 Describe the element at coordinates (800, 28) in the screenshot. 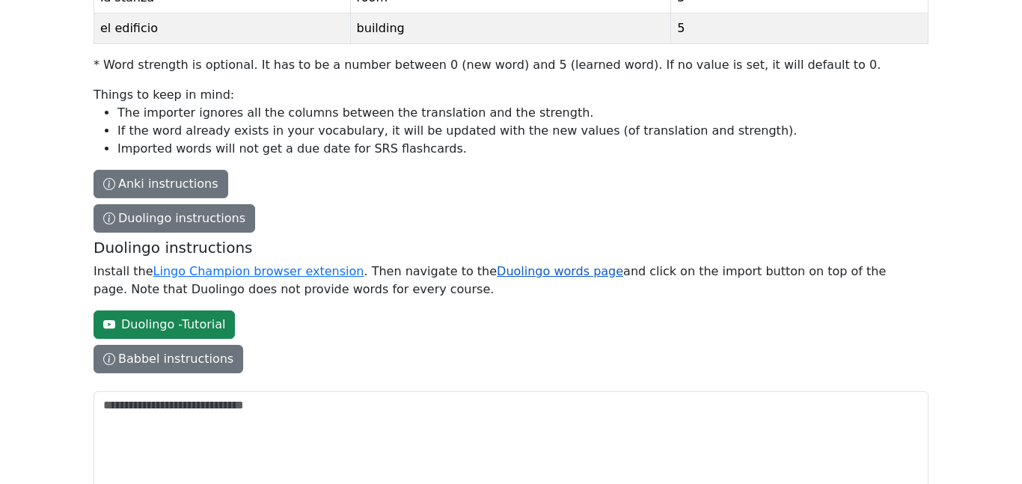

I see `td: 5` at that location.